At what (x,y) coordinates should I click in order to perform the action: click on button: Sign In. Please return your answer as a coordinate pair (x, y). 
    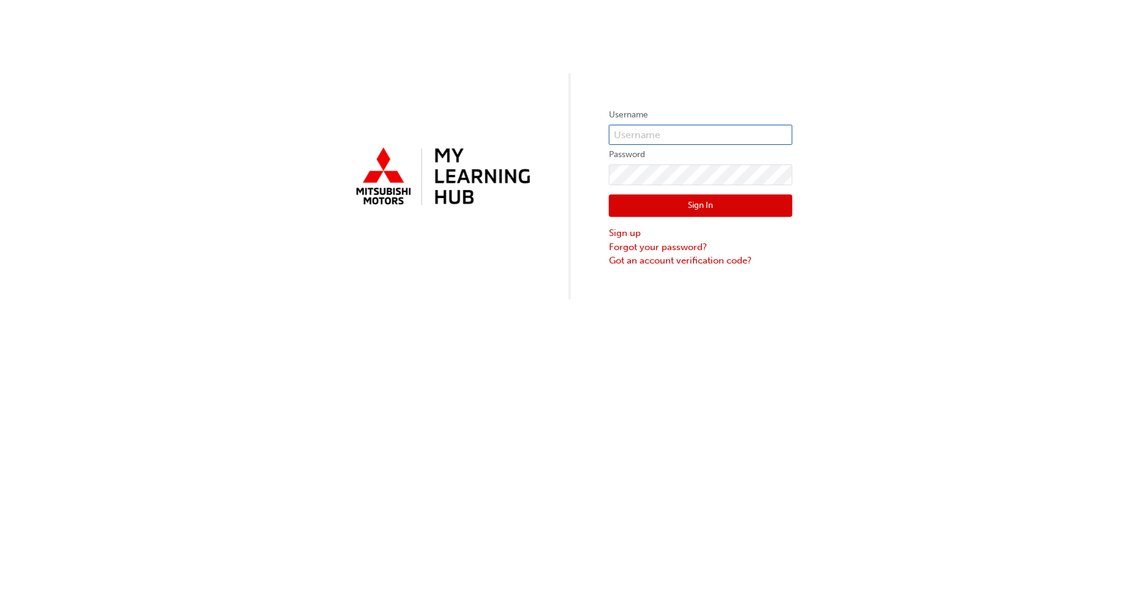
    Looking at the image, I should click on (700, 206).